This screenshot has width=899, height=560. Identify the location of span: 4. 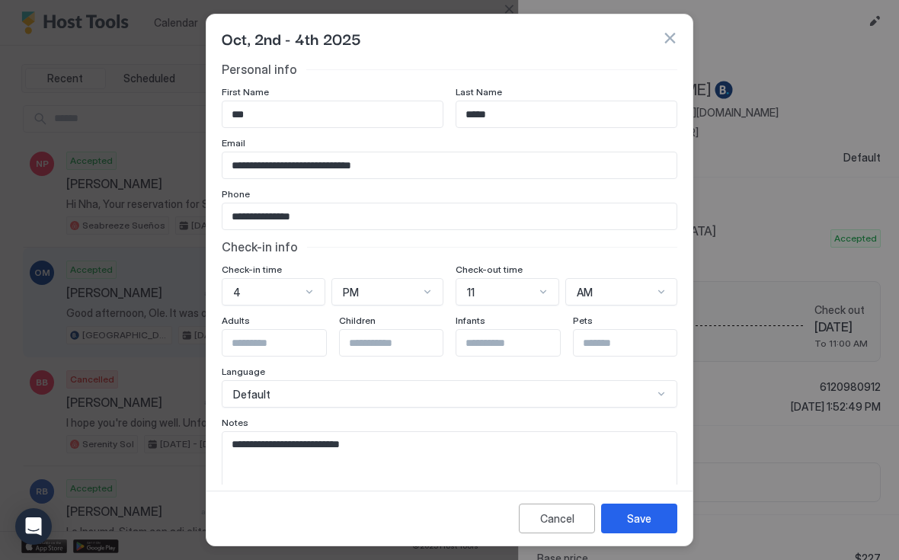
(237, 292).